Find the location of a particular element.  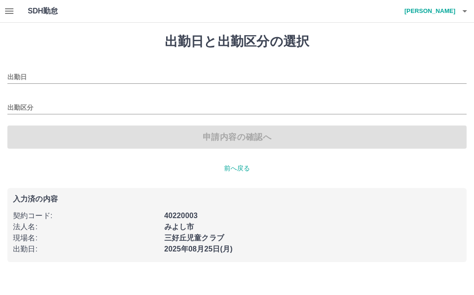

p: 前へ戻る is located at coordinates (237, 168).